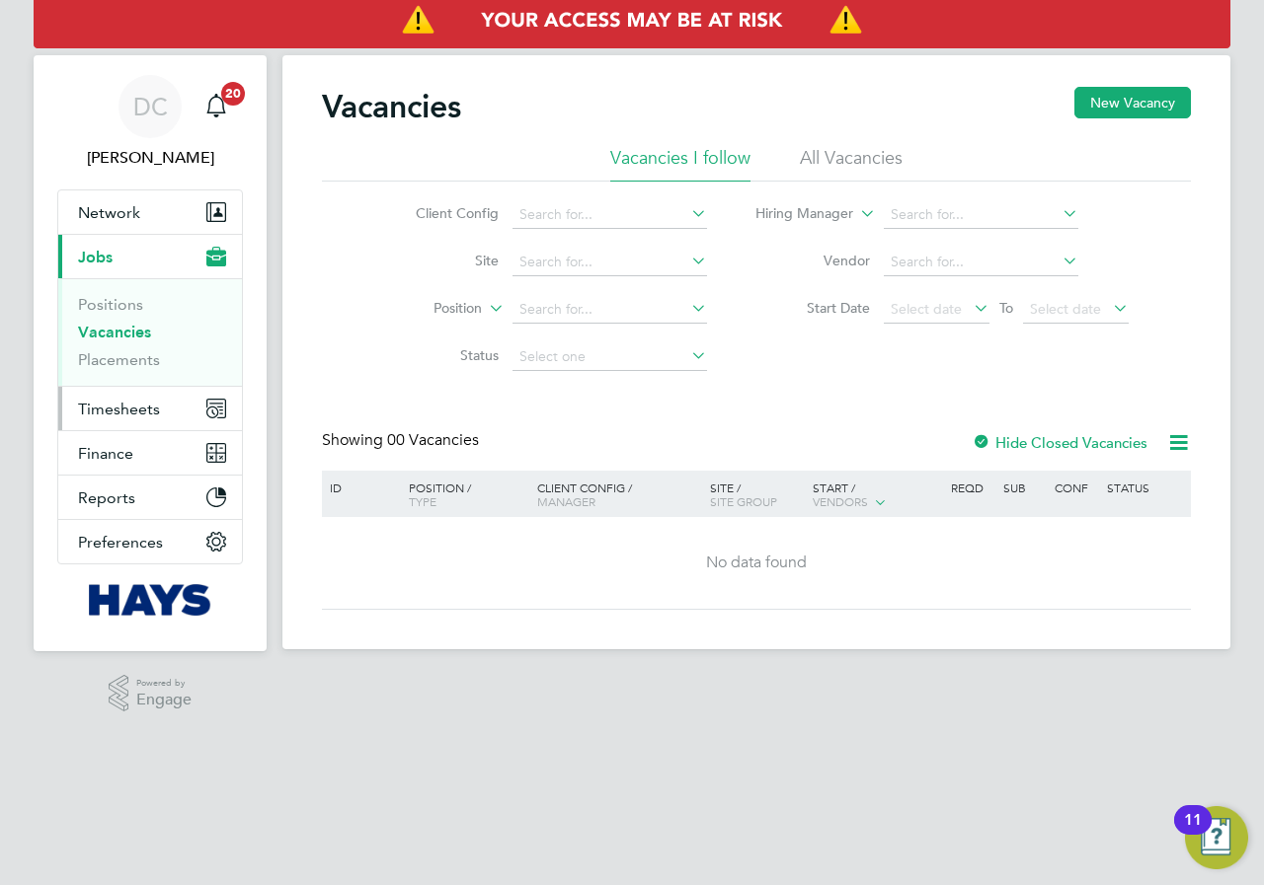 This screenshot has height=885, width=1264. What do you see at coordinates (422, 501) in the screenshot?
I see `span: Type` at bounding box center [422, 501].